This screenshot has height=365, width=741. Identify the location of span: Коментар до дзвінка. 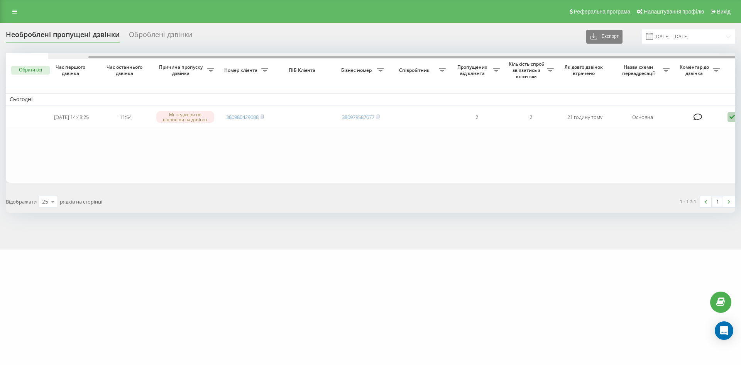
(695, 70).